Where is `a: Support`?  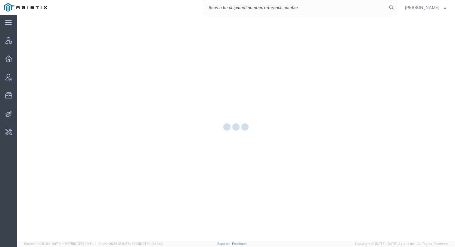 a: Support is located at coordinates (225, 244).